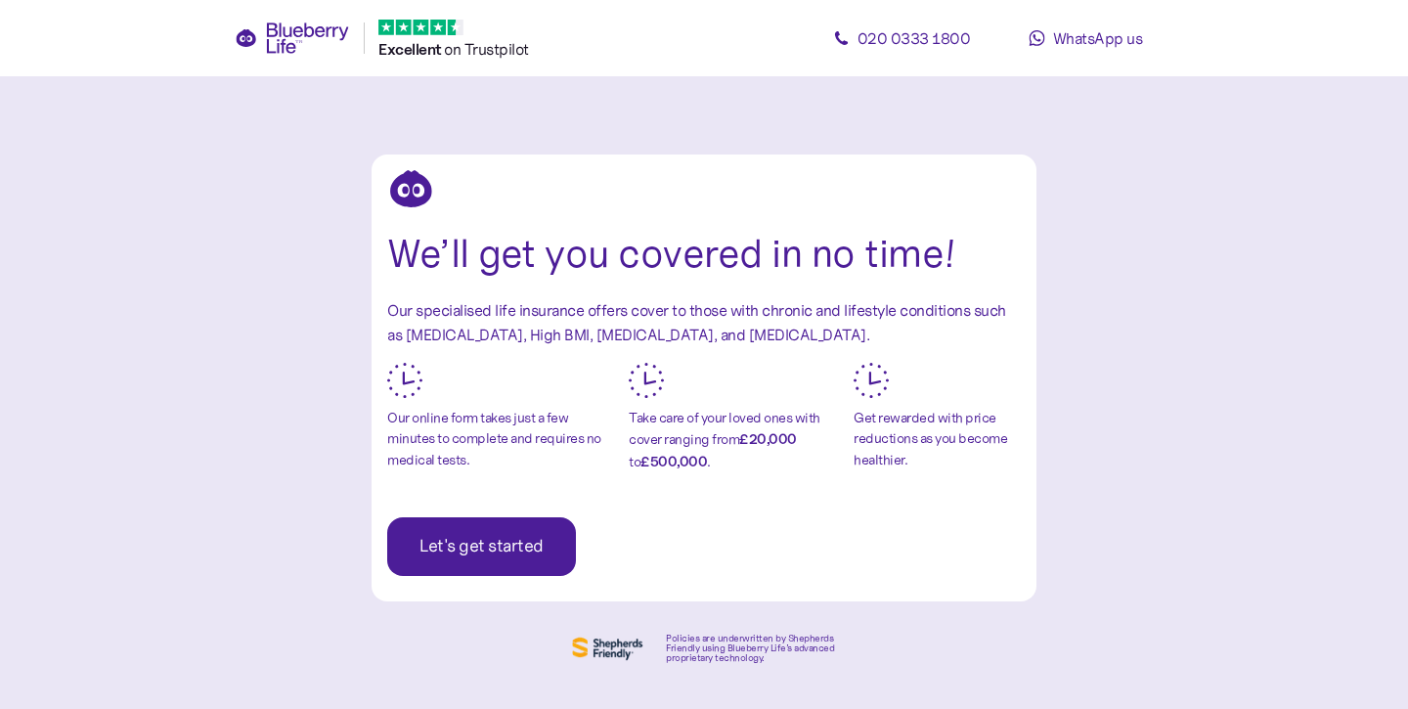  Describe the element at coordinates (704, 253) in the screenshot. I see `div: We’ll get you covered in no time!` at that location.